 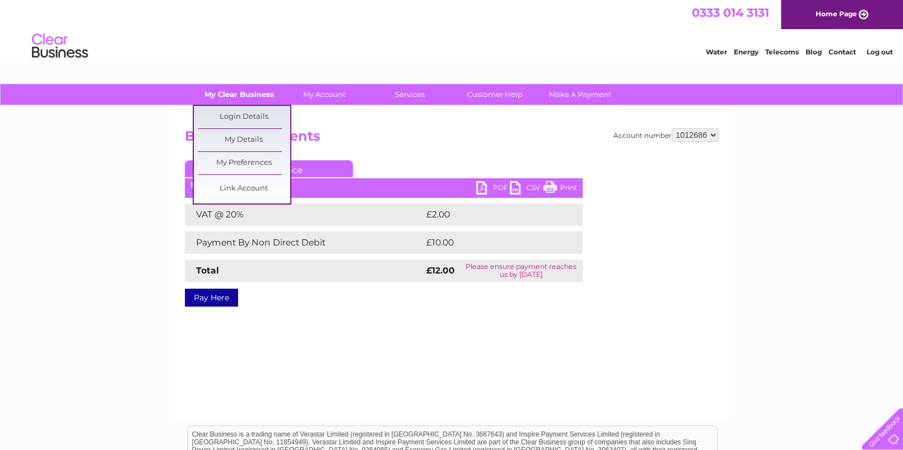 What do you see at coordinates (219, 184) in the screenshot?
I see `b: Statement Date:` at bounding box center [219, 184].